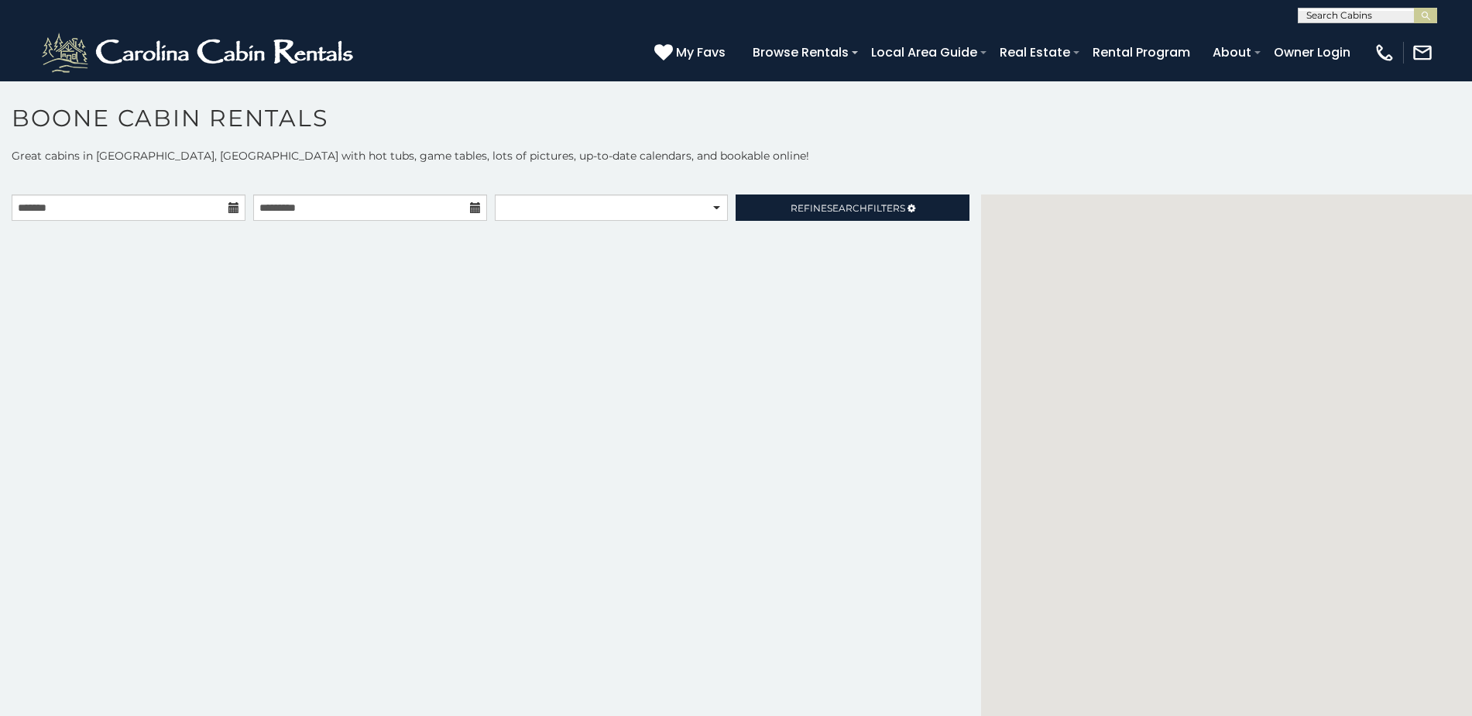  Describe the element at coordinates (199, 53) in the screenshot. I see `img: White-1-2.png` at that location.